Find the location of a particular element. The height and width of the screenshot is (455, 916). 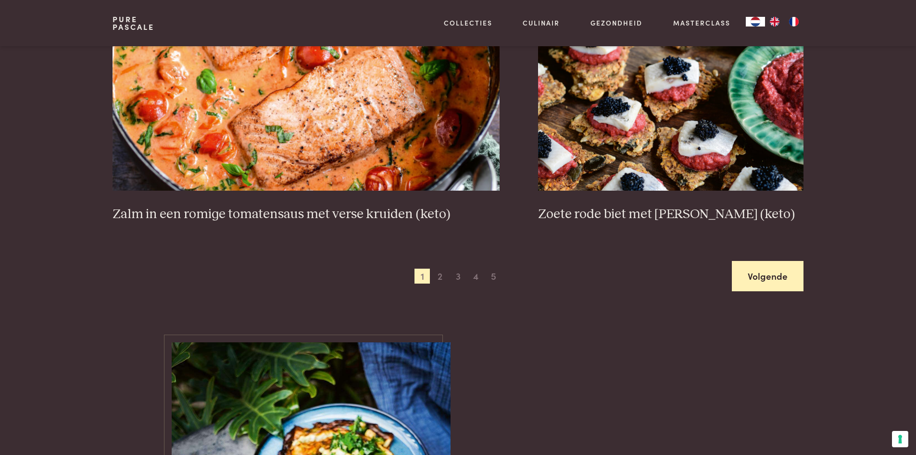

a: PurePascale is located at coordinates (133, 23).